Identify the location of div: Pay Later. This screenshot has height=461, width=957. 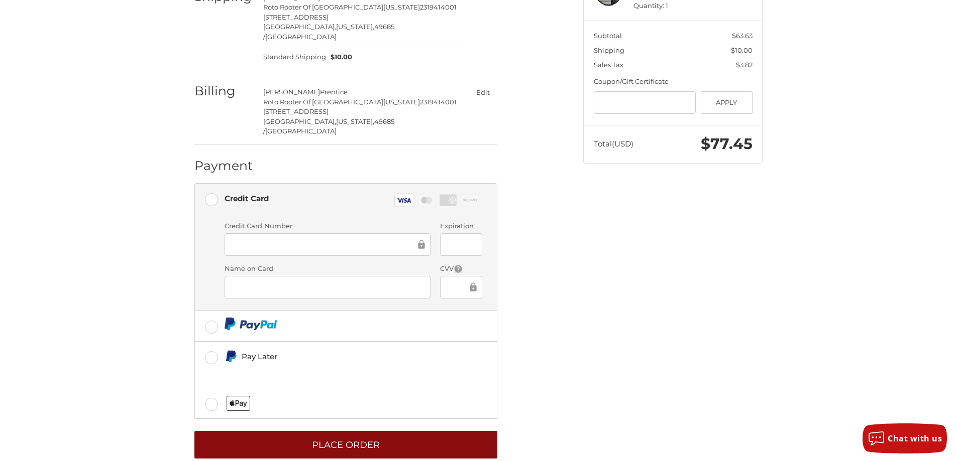
(334, 357).